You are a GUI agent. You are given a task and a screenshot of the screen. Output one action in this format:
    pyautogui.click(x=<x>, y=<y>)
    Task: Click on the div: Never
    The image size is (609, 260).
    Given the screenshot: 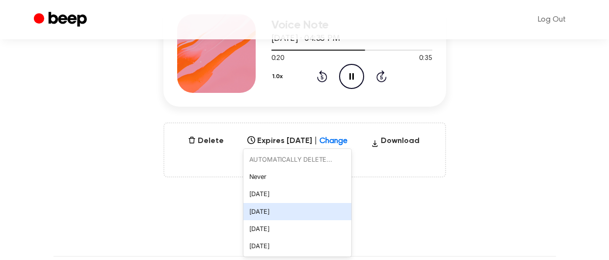 What is the action you would take?
    pyautogui.click(x=297, y=176)
    